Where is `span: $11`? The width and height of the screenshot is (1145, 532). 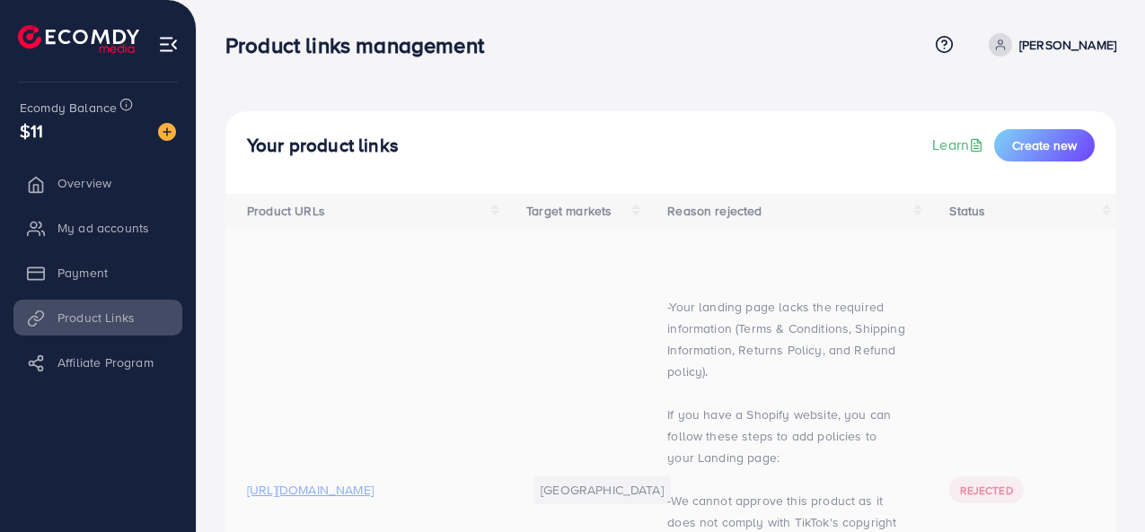
span: $11 is located at coordinates (31, 130).